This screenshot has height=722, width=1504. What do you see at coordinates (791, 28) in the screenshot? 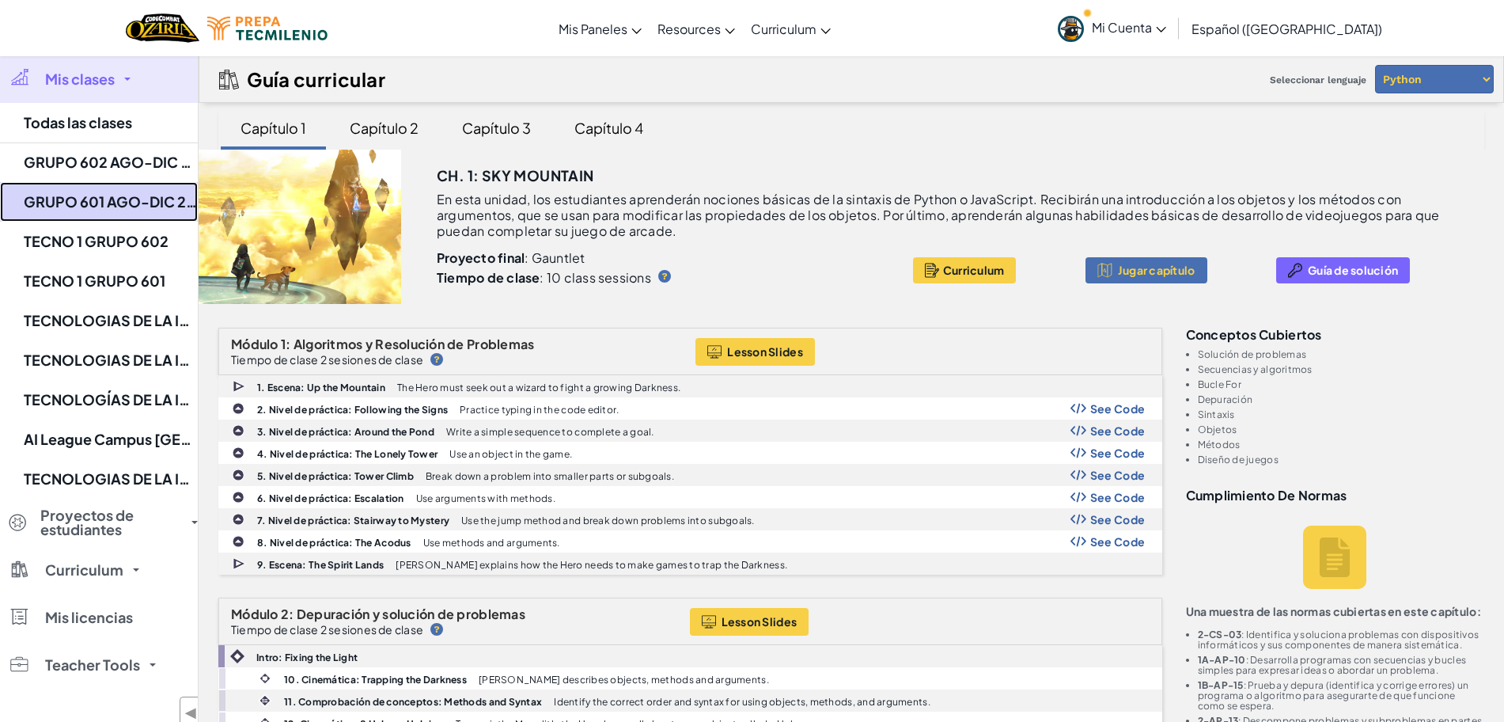
I see `a: Curriculum` at bounding box center [791, 28].